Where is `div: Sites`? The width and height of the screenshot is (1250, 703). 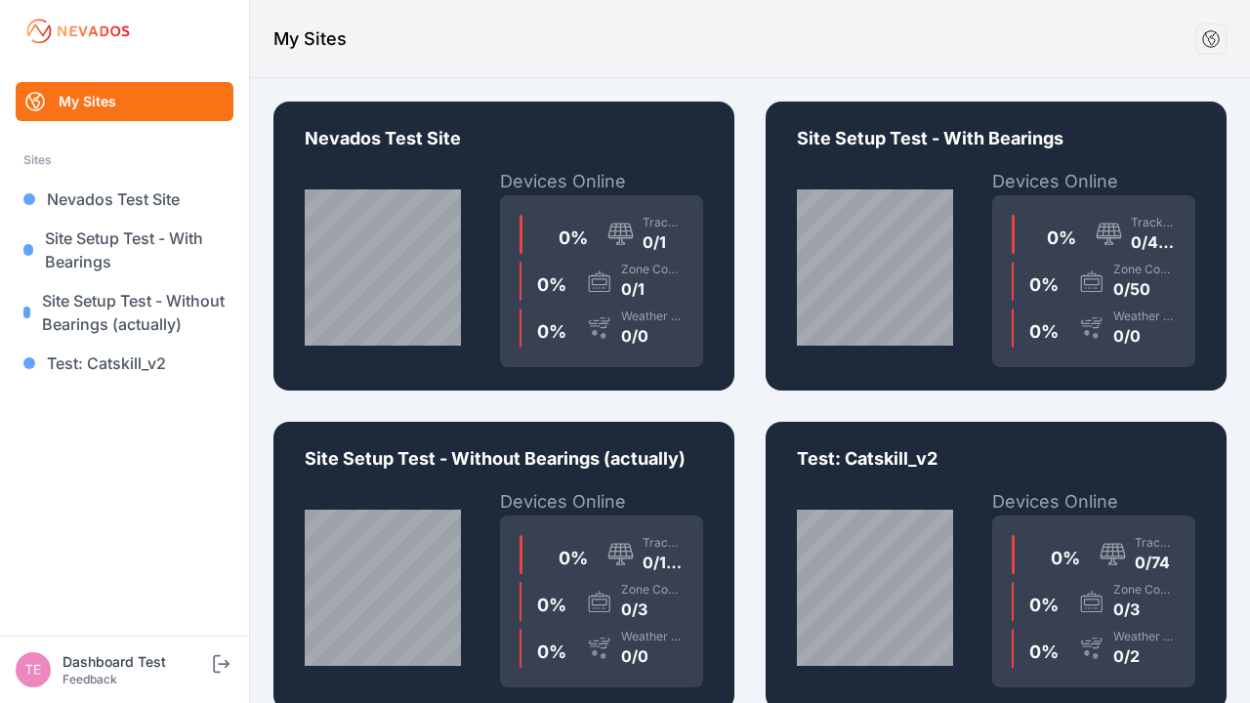
div: Sites is located at coordinates (124, 160).